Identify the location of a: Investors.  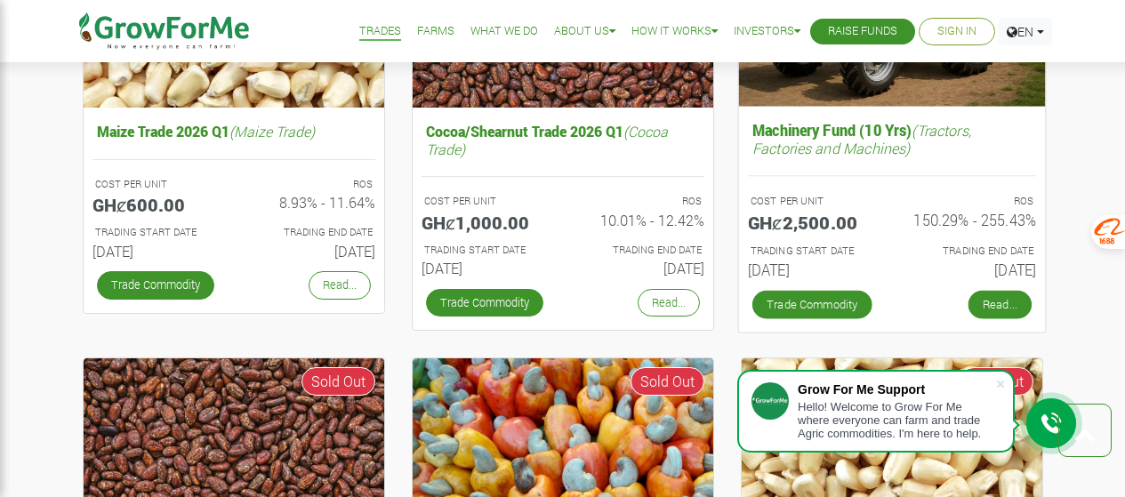
(767, 31).